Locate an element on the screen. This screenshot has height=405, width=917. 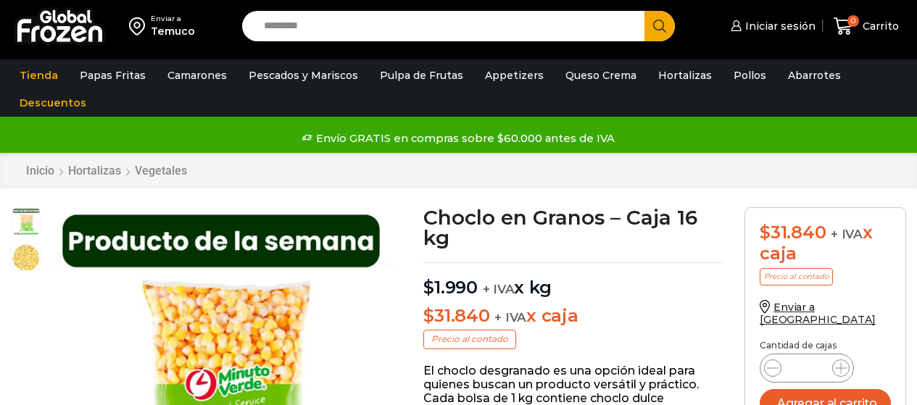
a: Tienda is located at coordinates (38, 75).